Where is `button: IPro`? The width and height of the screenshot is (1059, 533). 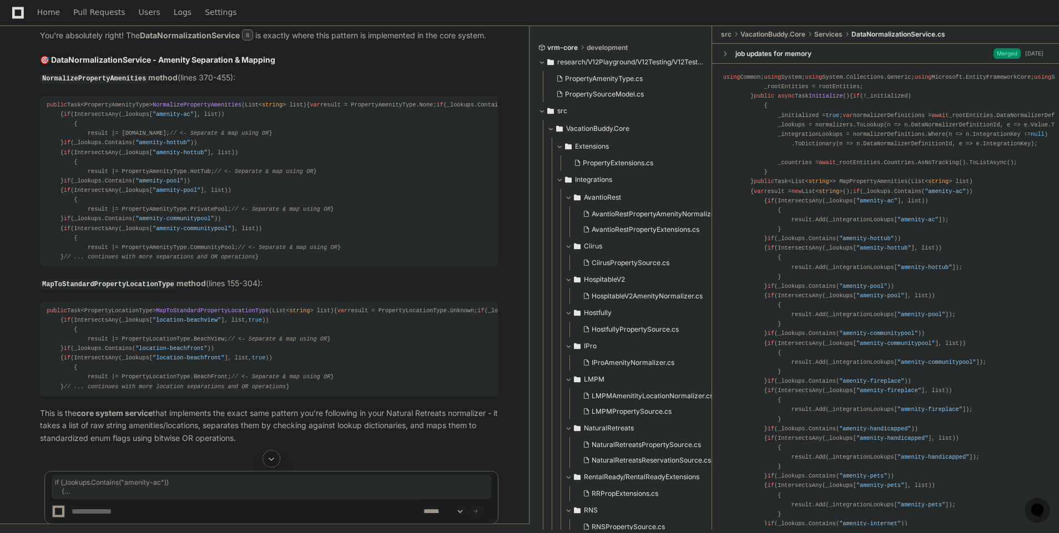
button: IPro is located at coordinates (648, 346).